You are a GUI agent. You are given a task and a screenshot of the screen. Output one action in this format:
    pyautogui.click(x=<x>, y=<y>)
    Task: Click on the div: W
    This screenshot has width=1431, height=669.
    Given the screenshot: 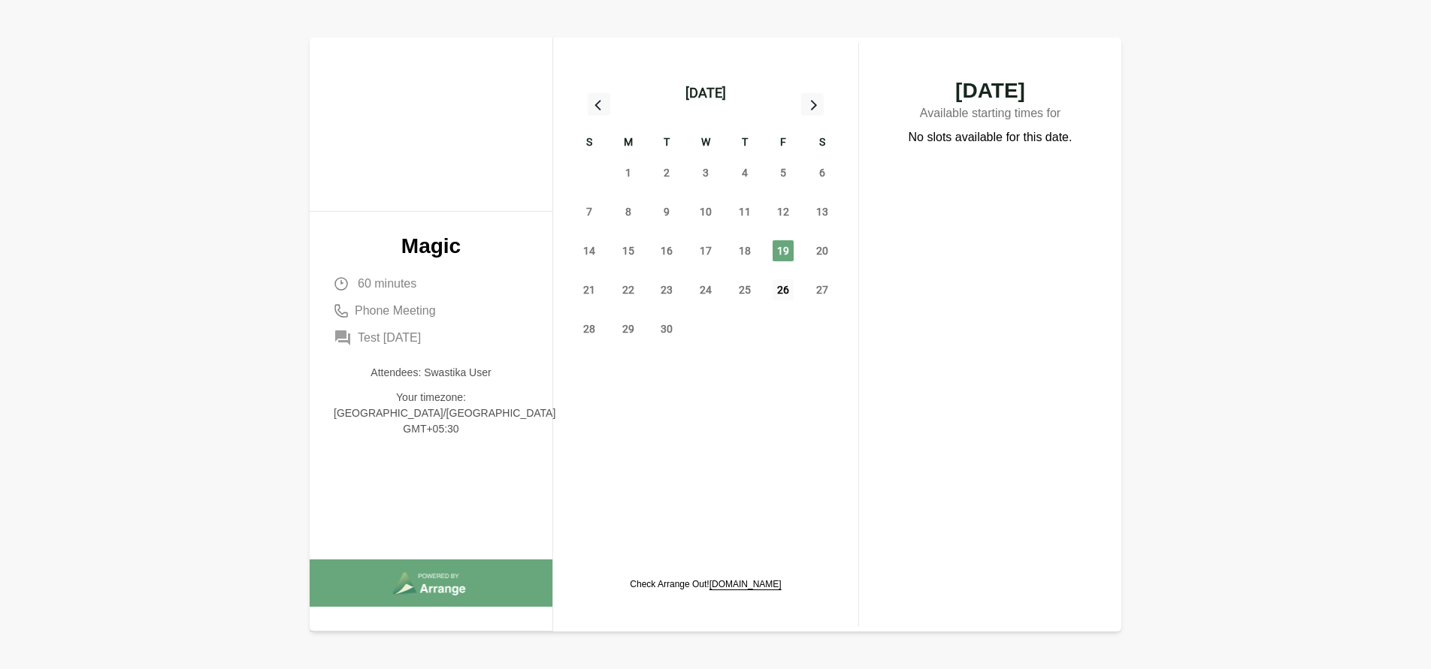 What is the action you would take?
    pyautogui.click(x=706, y=144)
    